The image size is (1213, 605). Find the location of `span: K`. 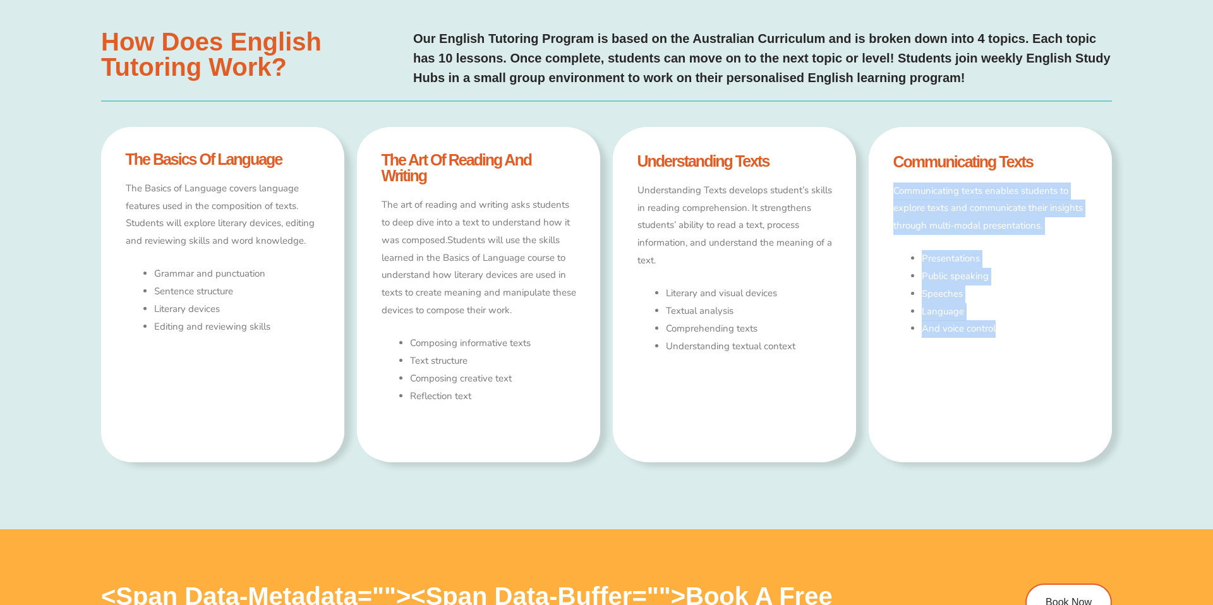

span: K is located at coordinates (147, 221).